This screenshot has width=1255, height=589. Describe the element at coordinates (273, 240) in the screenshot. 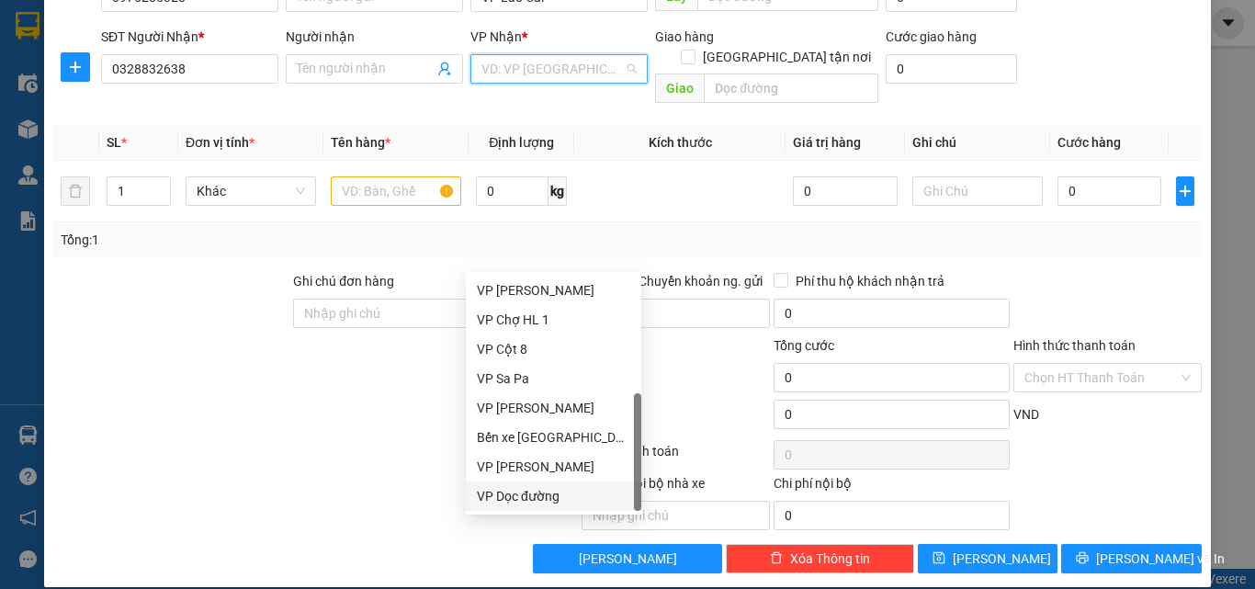

I see `div: Tổng: 1` at that location.